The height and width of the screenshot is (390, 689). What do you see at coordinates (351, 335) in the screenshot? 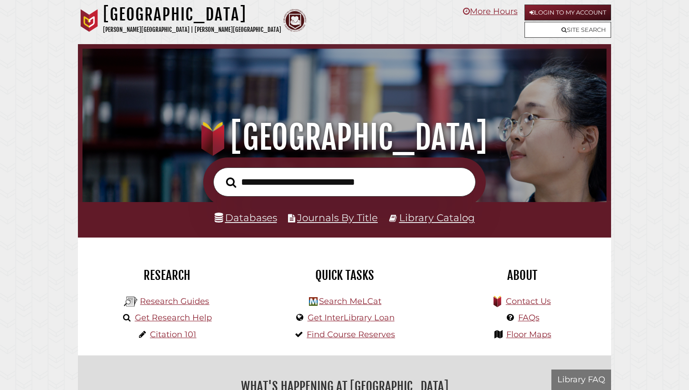
I see `a: Find Course Reserves` at bounding box center [351, 335].